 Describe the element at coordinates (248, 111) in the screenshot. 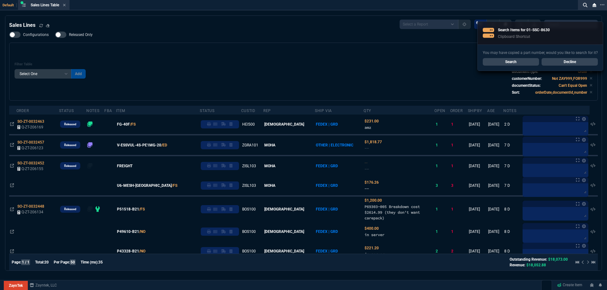

I see `div: CustID` at that location.